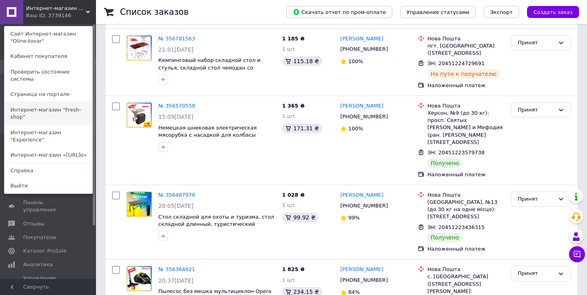  What do you see at coordinates (300, 218) in the screenshot?
I see `div: 99.92 ₴` at bounding box center [300, 218].